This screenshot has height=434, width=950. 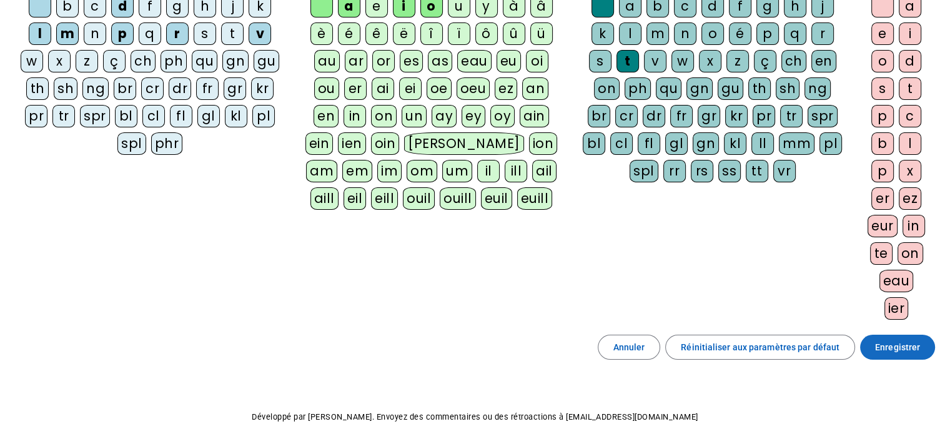 I want to click on div: ë, so click(x=404, y=34).